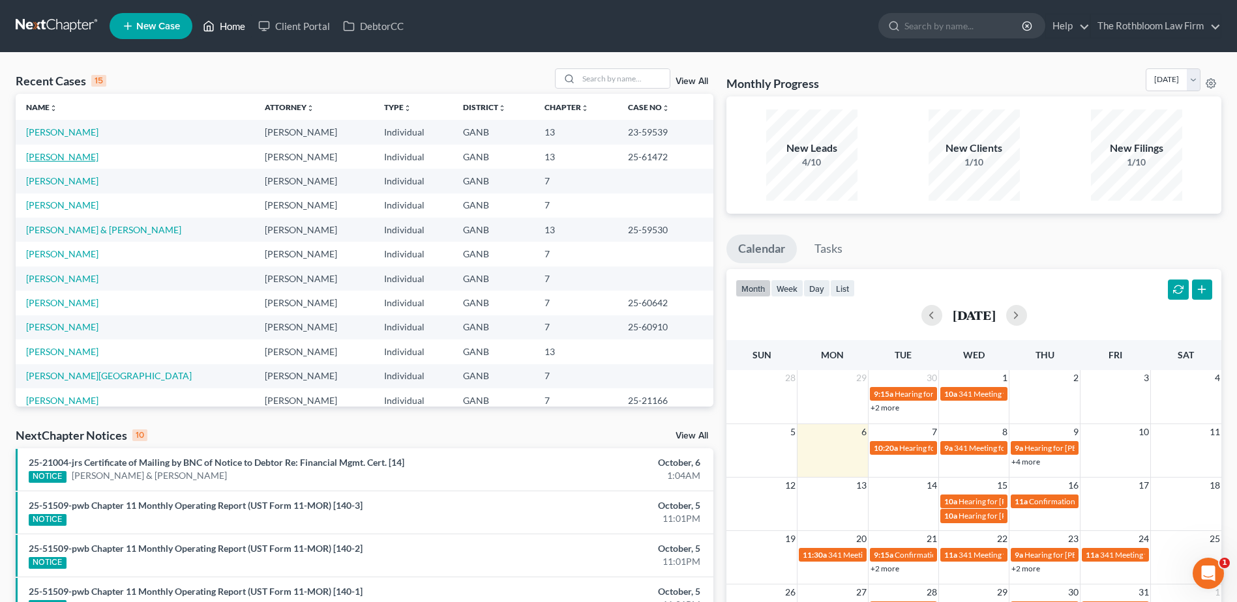  Describe the element at coordinates (948, 448) in the screenshot. I see `span: 9a` at that location.